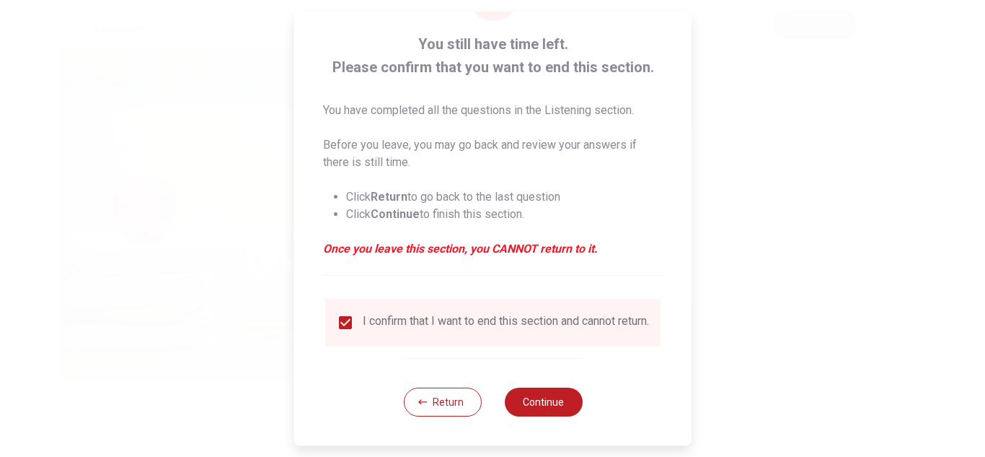 The image size is (985, 457). I want to click on em: Once you leave this section, you CANNOT return to it., so click(493, 249).